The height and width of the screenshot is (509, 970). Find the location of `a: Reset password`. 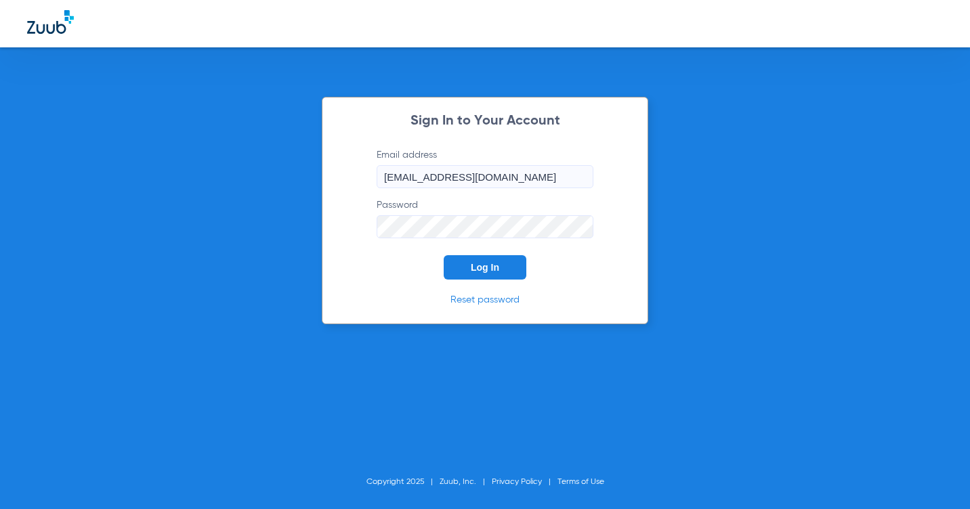

a: Reset password is located at coordinates (485, 300).